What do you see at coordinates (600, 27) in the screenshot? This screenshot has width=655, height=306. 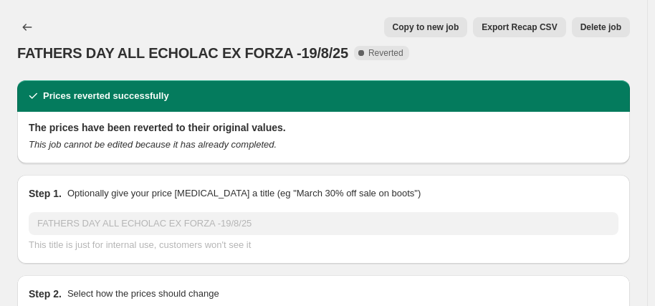 I see `span: Delete job` at bounding box center [600, 27].